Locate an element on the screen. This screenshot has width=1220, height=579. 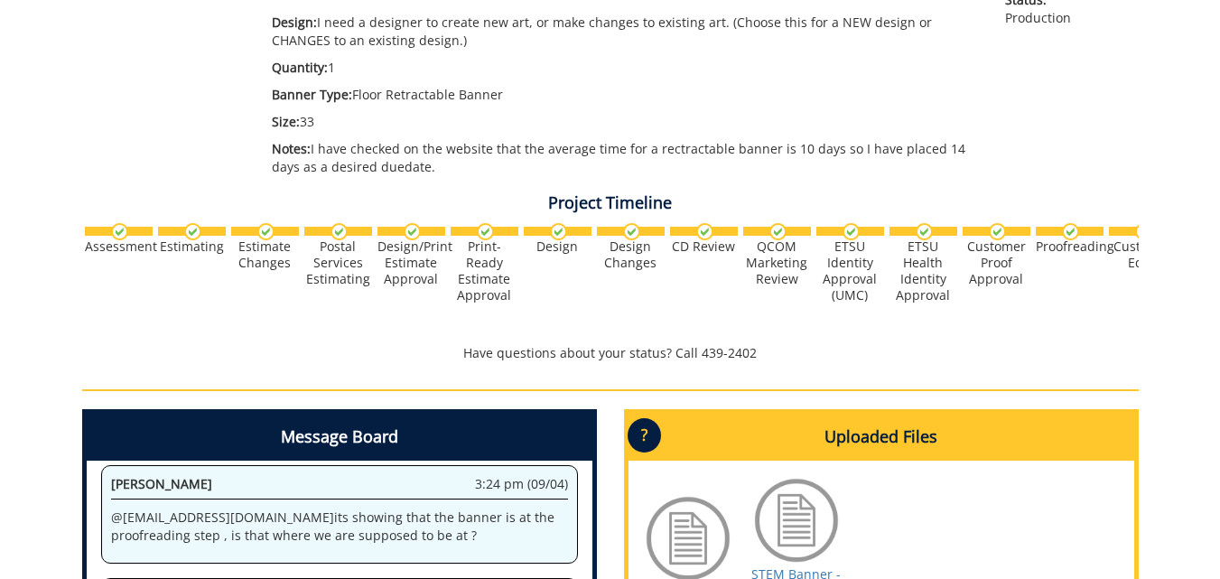
span: Banner Type: is located at coordinates (312, 94).